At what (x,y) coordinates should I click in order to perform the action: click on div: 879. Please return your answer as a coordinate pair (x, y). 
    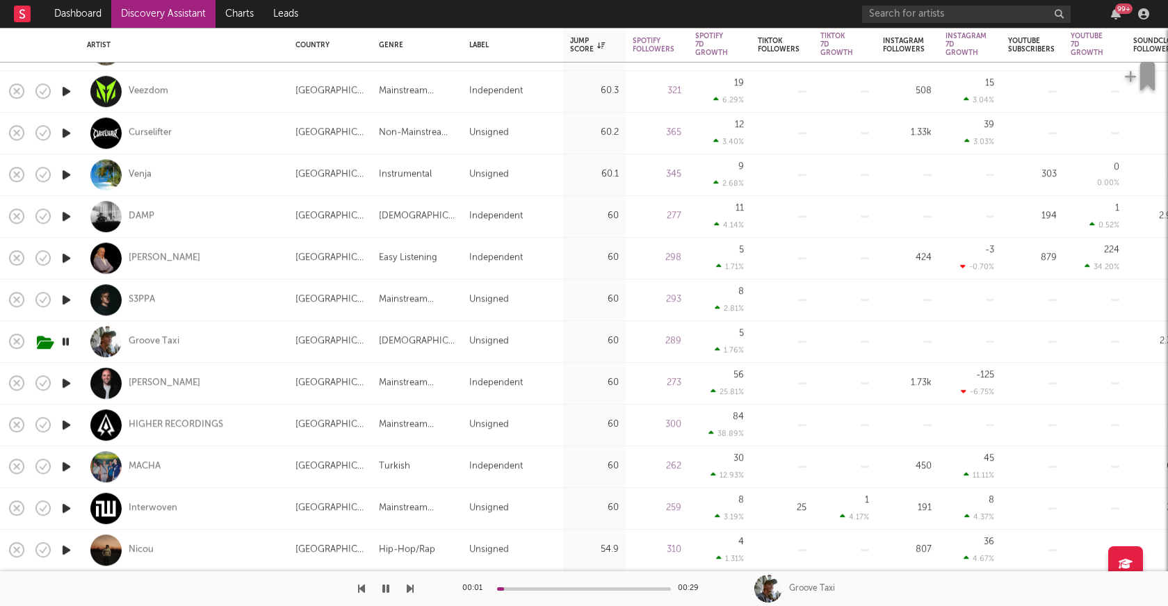
    Looking at the image, I should click on (1033, 259).